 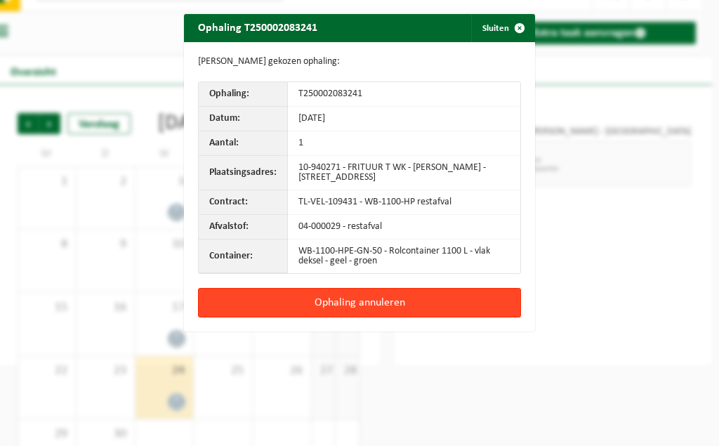 I want to click on td: 04-000029 - restafval, so click(x=404, y=227).